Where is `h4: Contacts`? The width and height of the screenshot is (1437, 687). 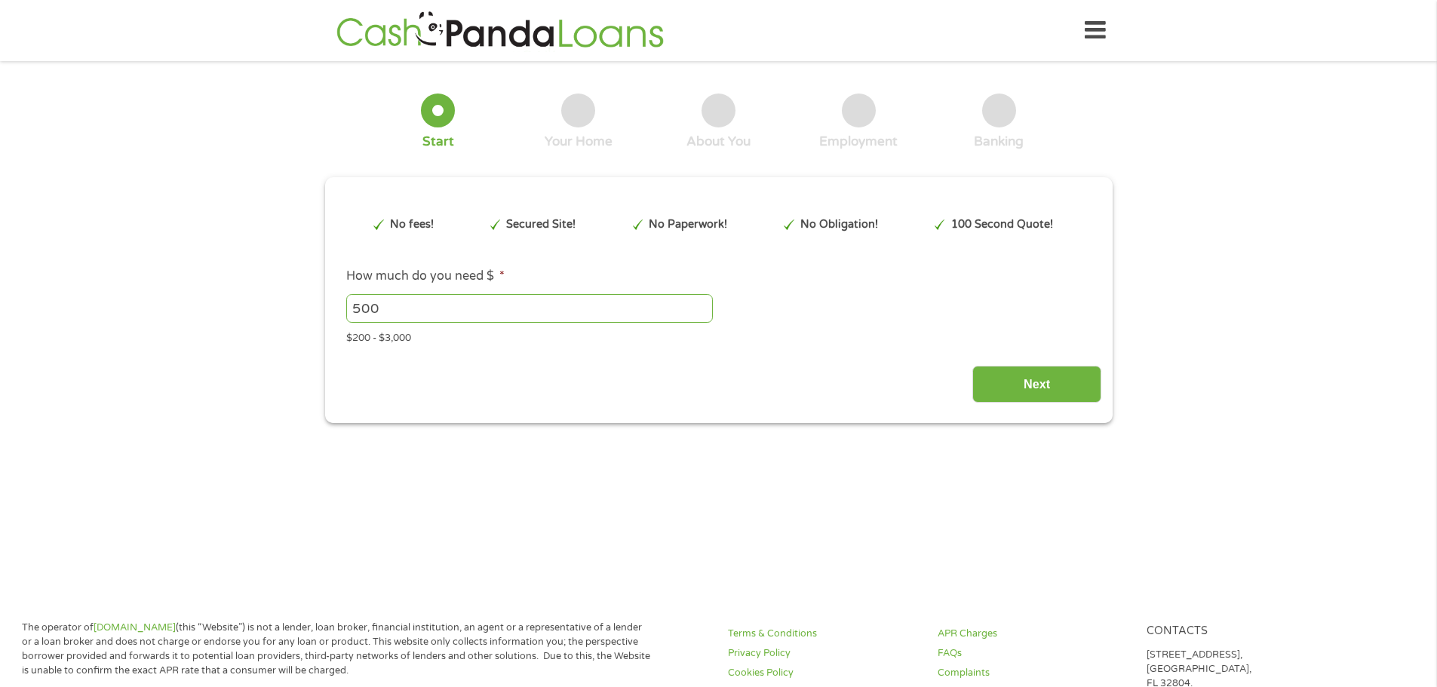
h4: Contacts is located at coordinates (1242, 631).